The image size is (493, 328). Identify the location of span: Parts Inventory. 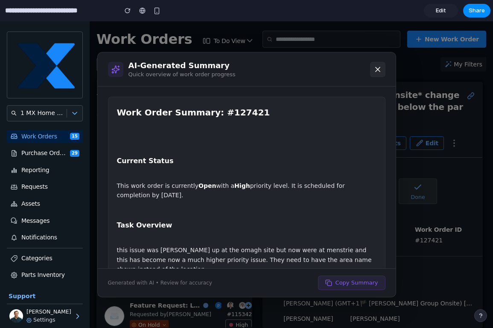
(50, 254).